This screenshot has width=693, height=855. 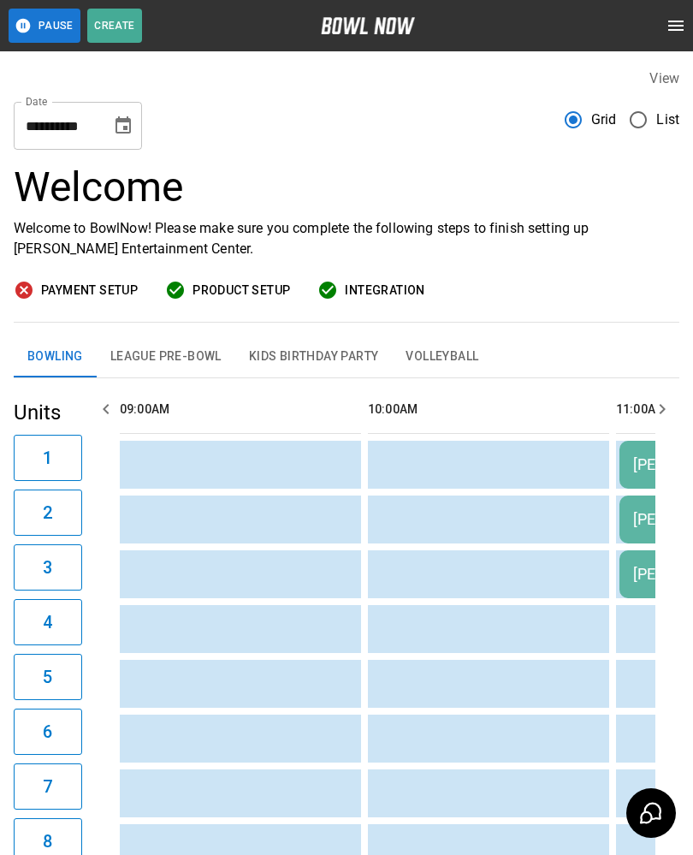 I want to click on button: League Pre-Bowl, so click(x=166, y=357).